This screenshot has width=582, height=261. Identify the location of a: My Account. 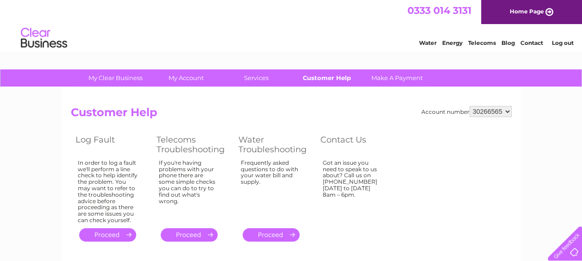
(186, 78).